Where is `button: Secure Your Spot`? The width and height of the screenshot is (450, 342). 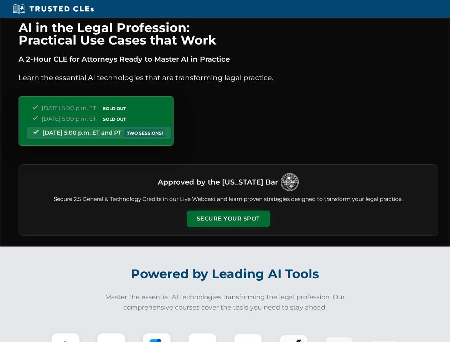 button: Secure Your Spot is located at coordinates (229, 219).